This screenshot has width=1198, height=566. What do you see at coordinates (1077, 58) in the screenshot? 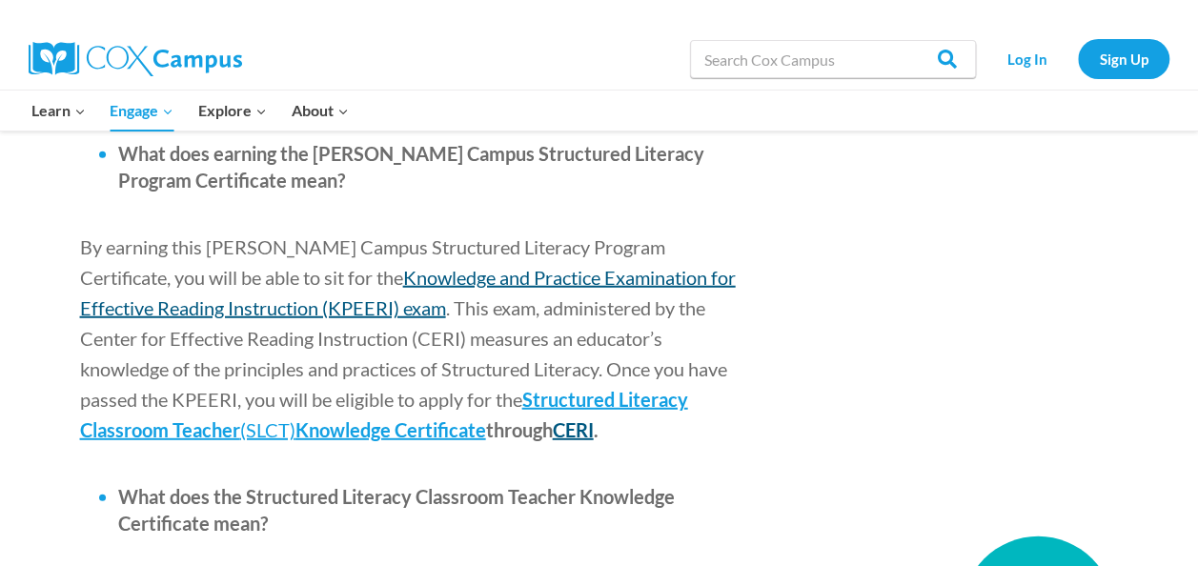
I see `nav: Secondary Navigation` at bounding box center [1077, 58].